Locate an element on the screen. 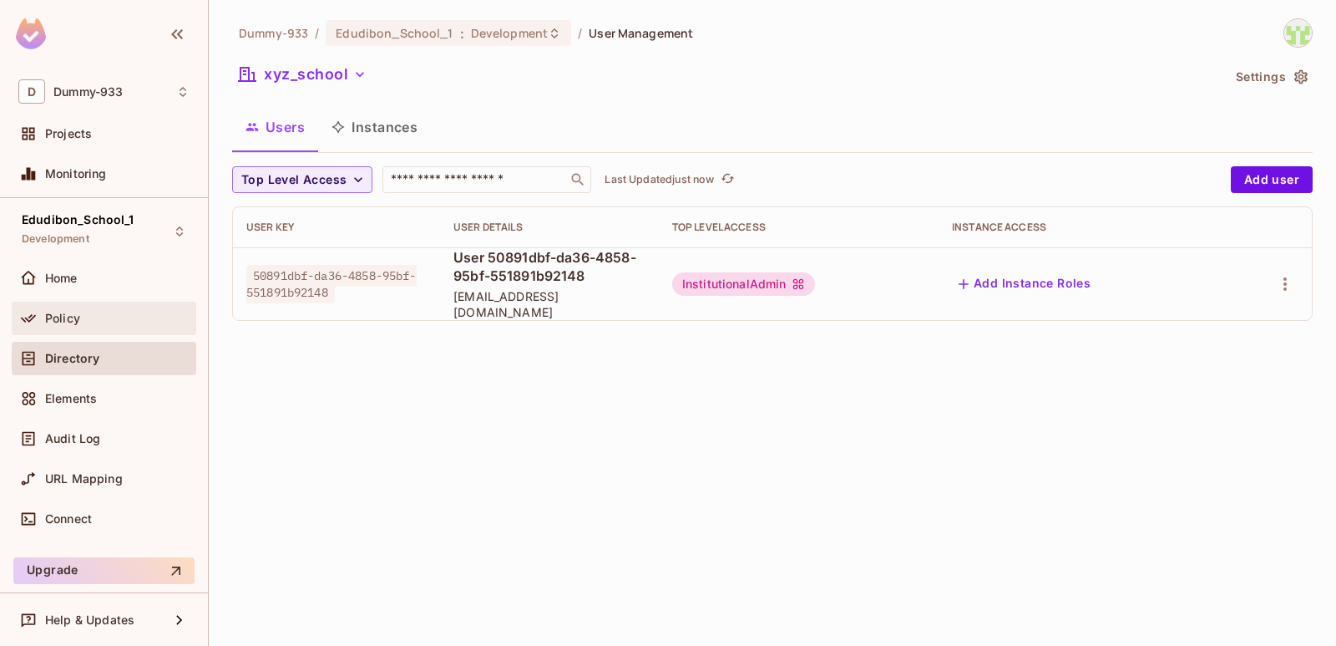  button: Add Instance Roles is located at coordinates (1025, 284).